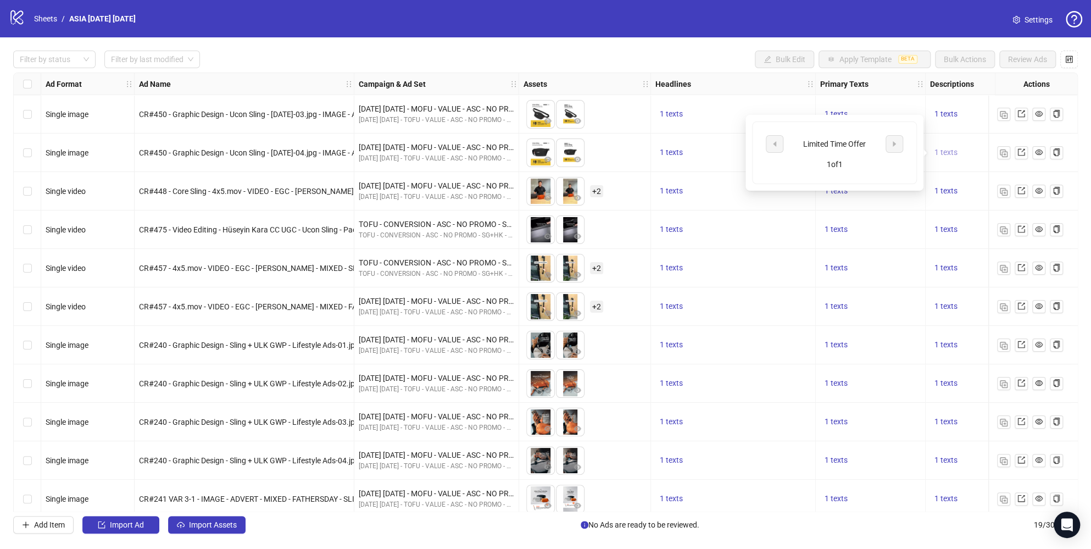  Describe the element at coordinates (965, 59) in the screenshot. I see `button: Bulk Actions` at that location.